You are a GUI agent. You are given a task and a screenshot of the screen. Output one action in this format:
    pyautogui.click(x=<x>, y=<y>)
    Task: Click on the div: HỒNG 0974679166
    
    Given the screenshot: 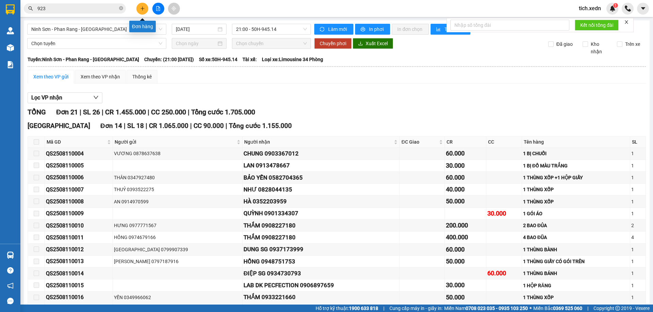 What is the action you would take?
    pyautogui.click(x=178, y=238)
    